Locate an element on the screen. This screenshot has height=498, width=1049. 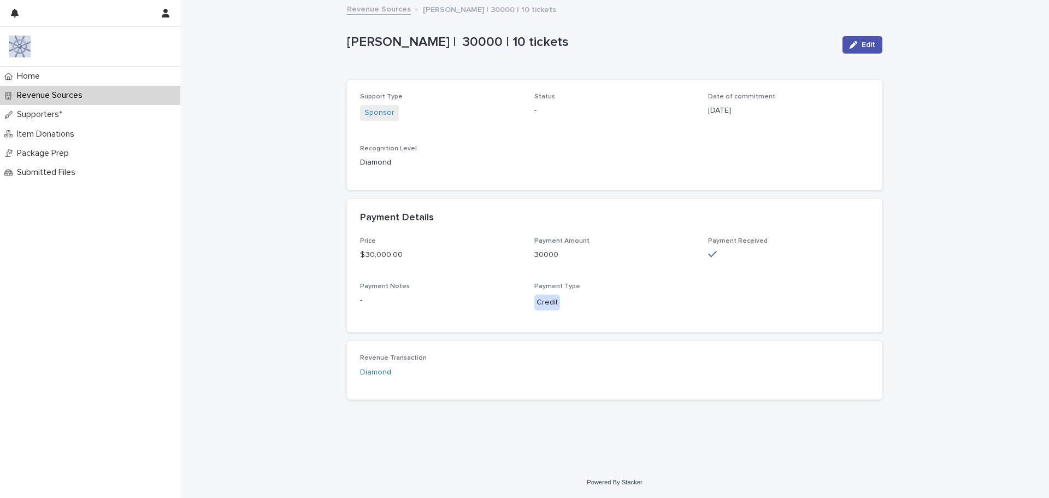
p: Package Prep is located at coordinates (45, 153).